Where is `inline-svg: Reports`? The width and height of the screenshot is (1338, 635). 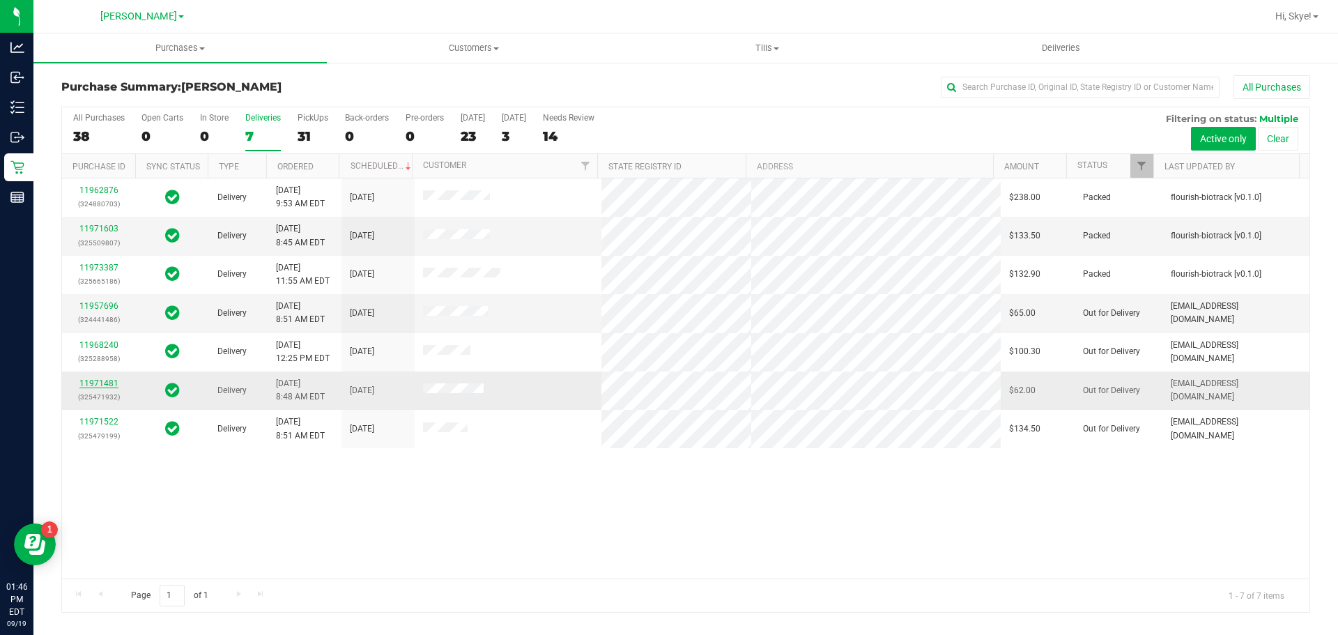 inline-svg: Reports is located at coordinates (17, 197).